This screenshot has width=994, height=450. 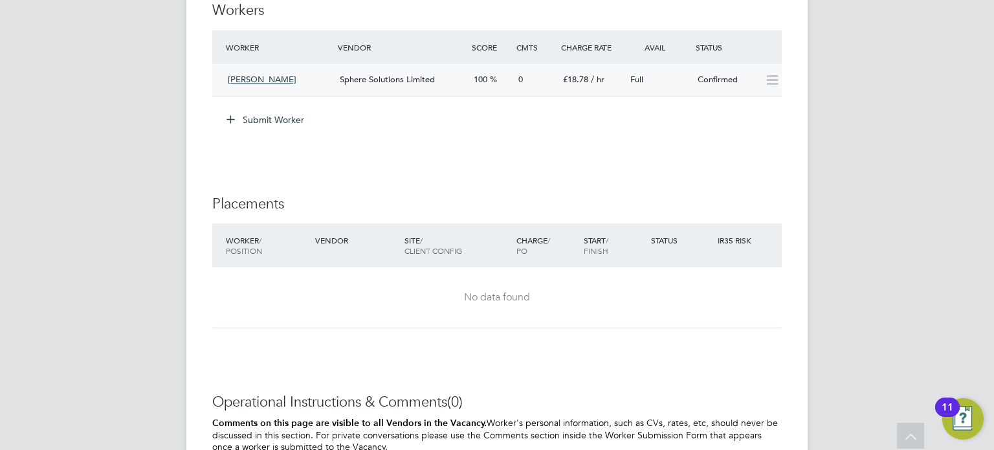 I want to click on div: Start, so click(x=614, y=245).